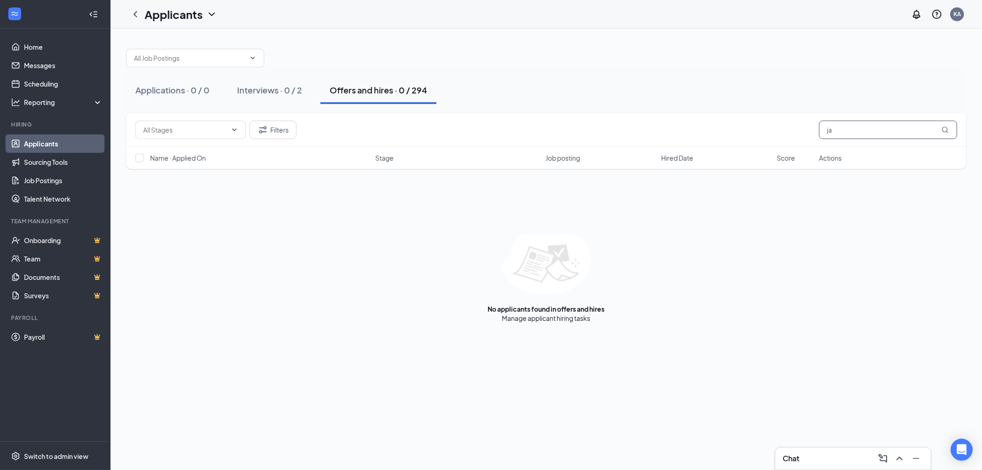  I want to click on svg: Filter, so click(263, 130).